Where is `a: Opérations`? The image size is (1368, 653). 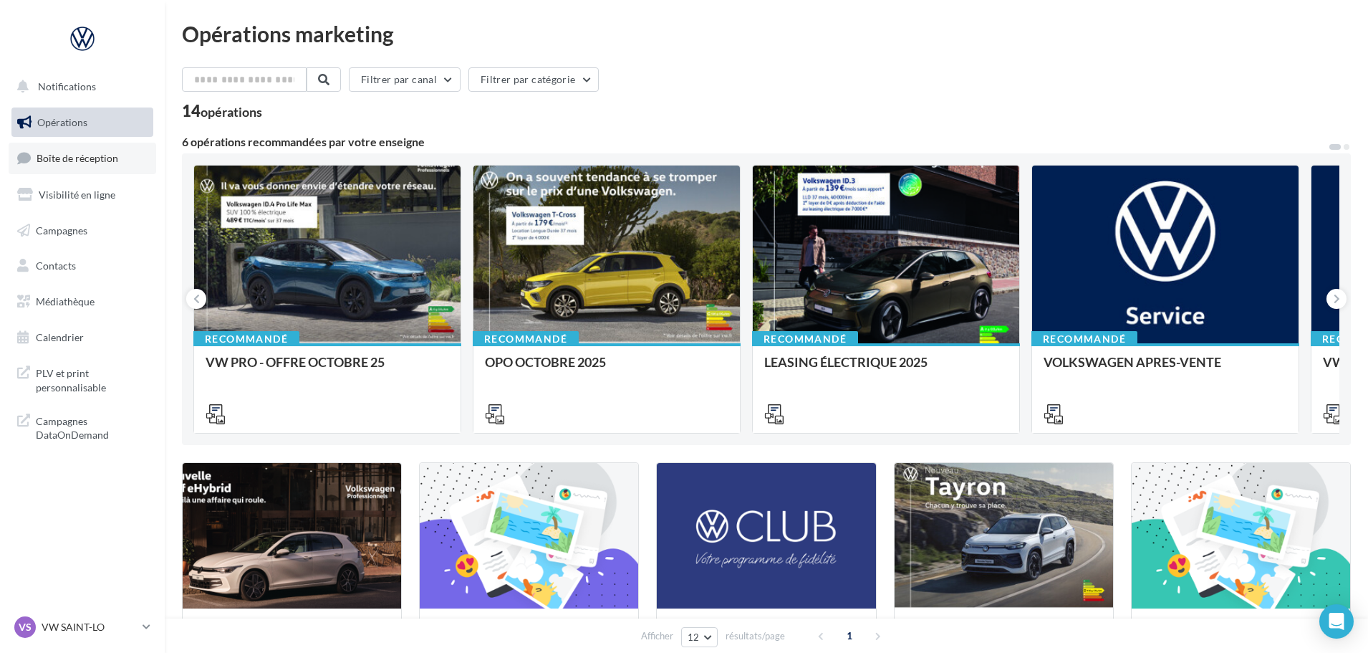
a: Opérations is located at coordinates (82, 123).